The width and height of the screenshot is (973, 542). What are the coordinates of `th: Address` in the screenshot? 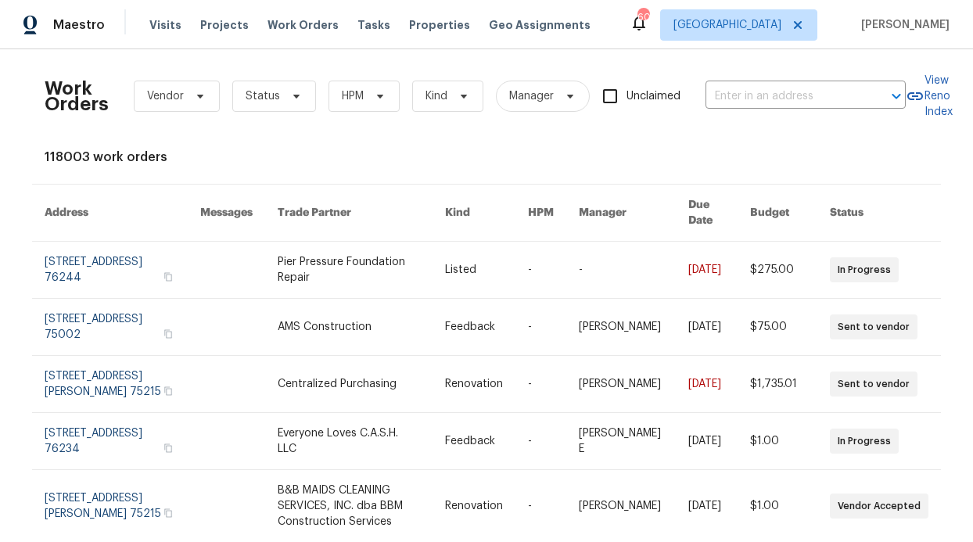 It's located at (109, 213).